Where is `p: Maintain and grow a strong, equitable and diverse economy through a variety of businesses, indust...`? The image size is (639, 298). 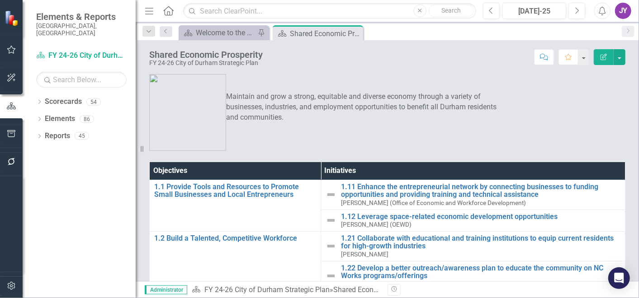
p: Maintain and grow a strong, equitable and diverse economy through a variety of businesses, indust... is located at coordinates (326, 106).